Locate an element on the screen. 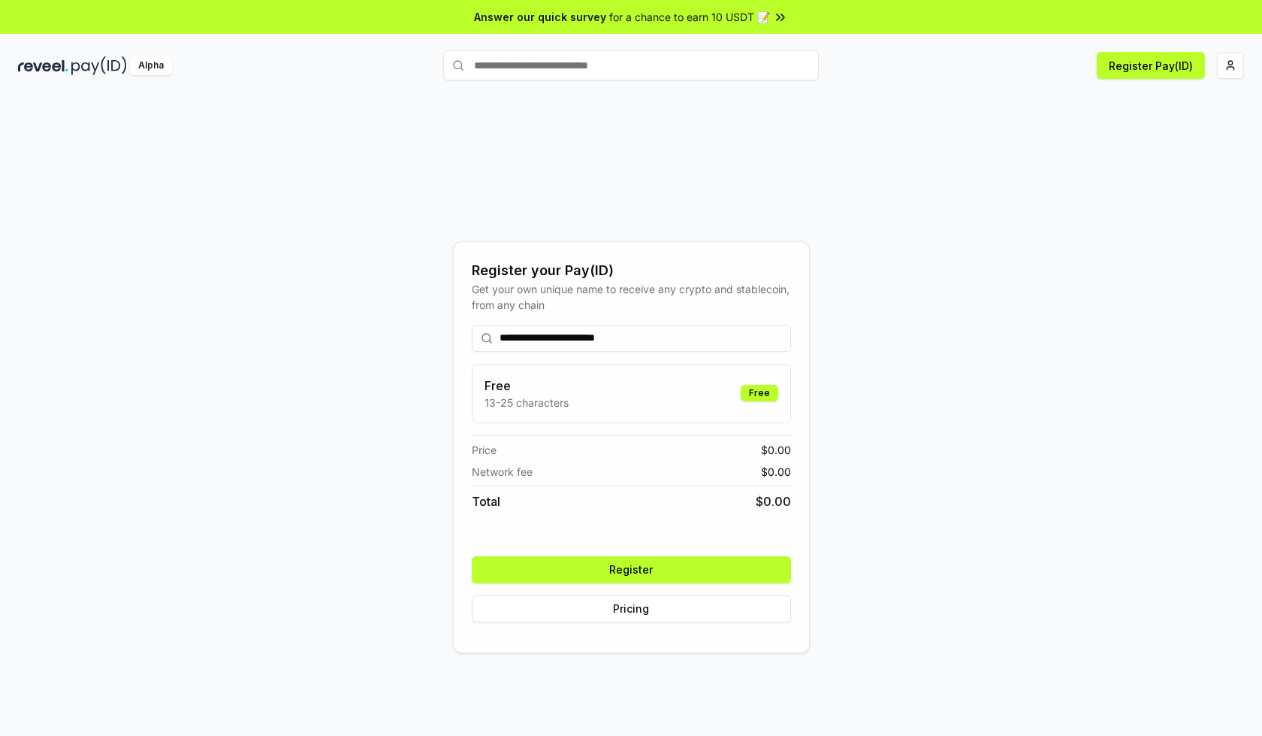 The width and height of the screenshot is (1262, 736). div: Get your own unique name to receive any crypto and stablecoin, from any chain is located at coordinates (631, 297).